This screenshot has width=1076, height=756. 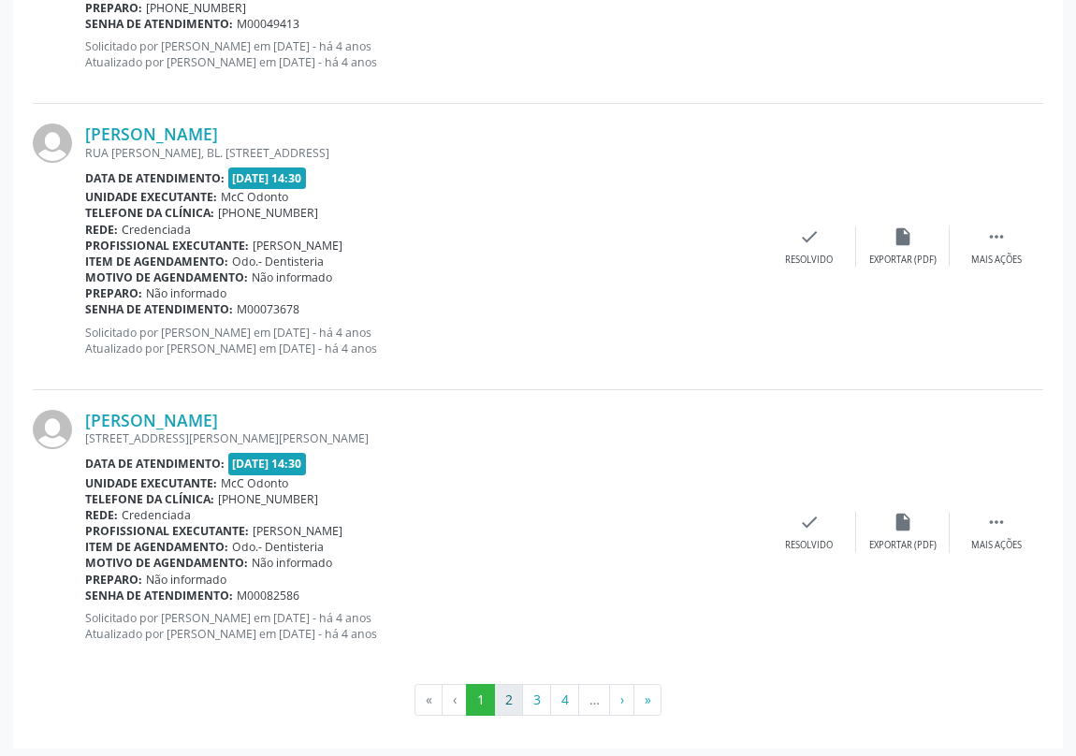 I want to click on button: Go to page 4, so click(x=564, y=700).